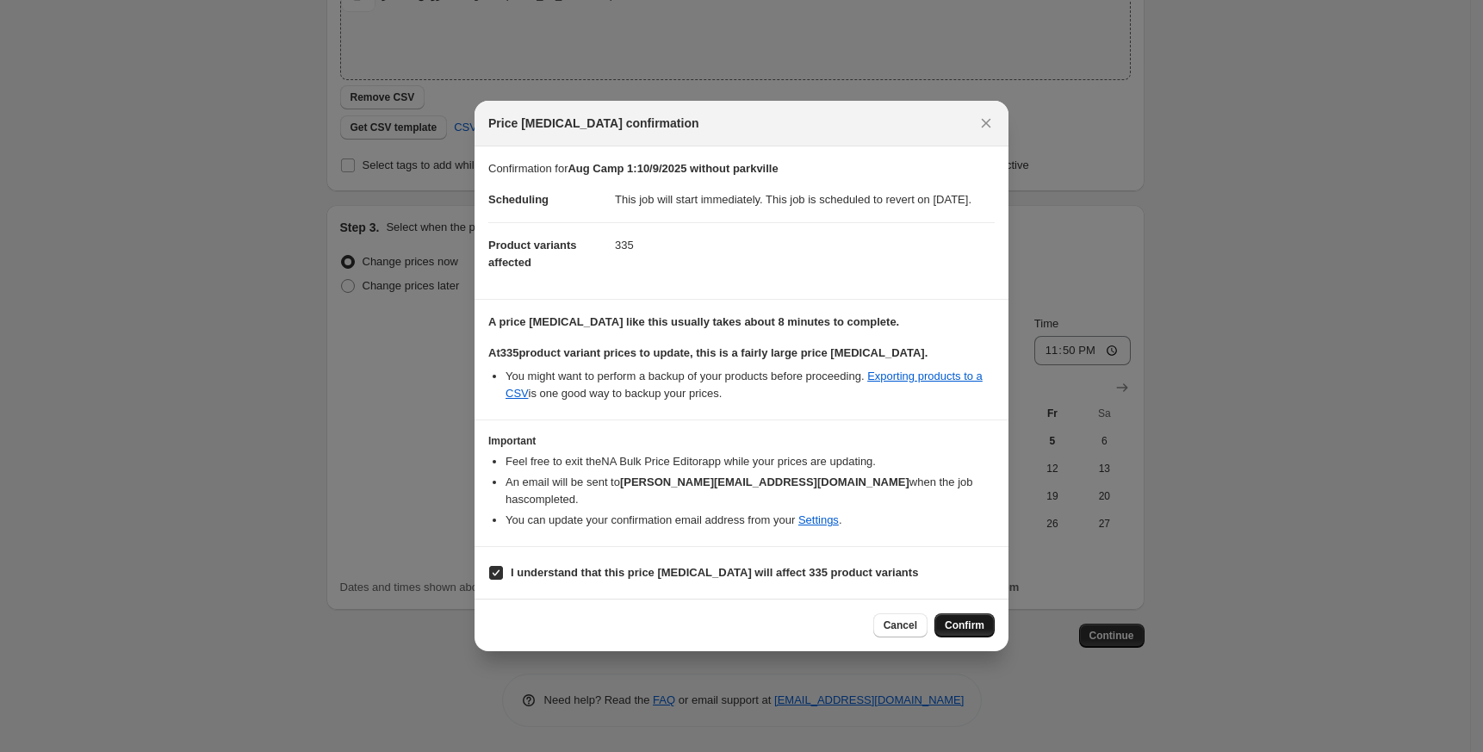 This screenshot has width=1483, height=752. What do you see at coordinates (804, 245) in the screenshot?
I see `dd: 335` at bounding box center [804, 245].